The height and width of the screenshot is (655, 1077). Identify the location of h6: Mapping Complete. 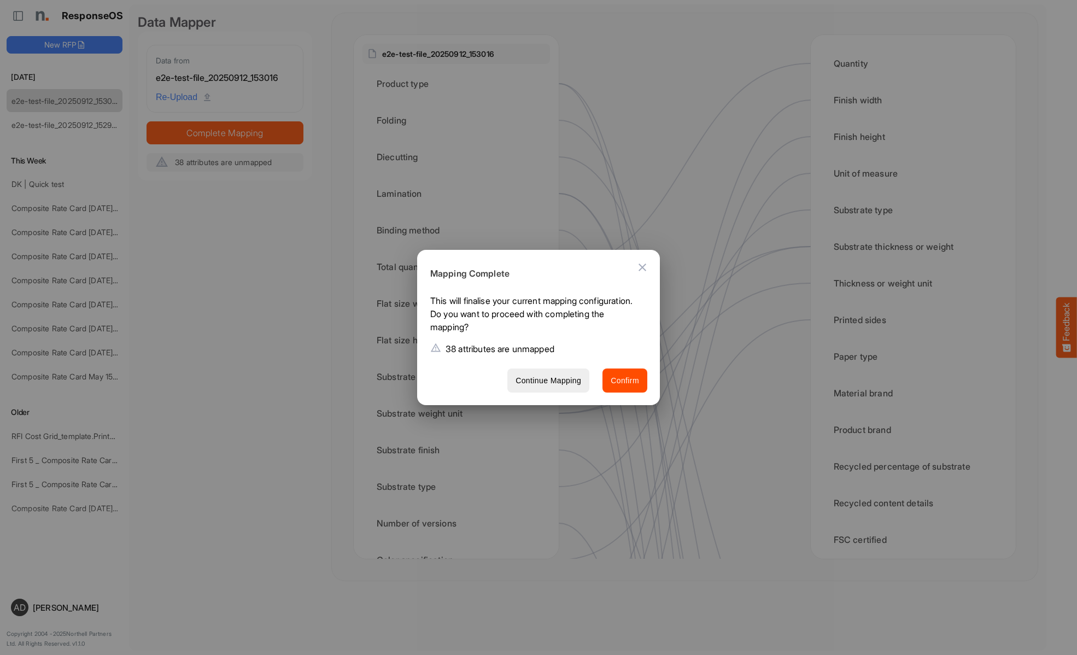
(534, 274).